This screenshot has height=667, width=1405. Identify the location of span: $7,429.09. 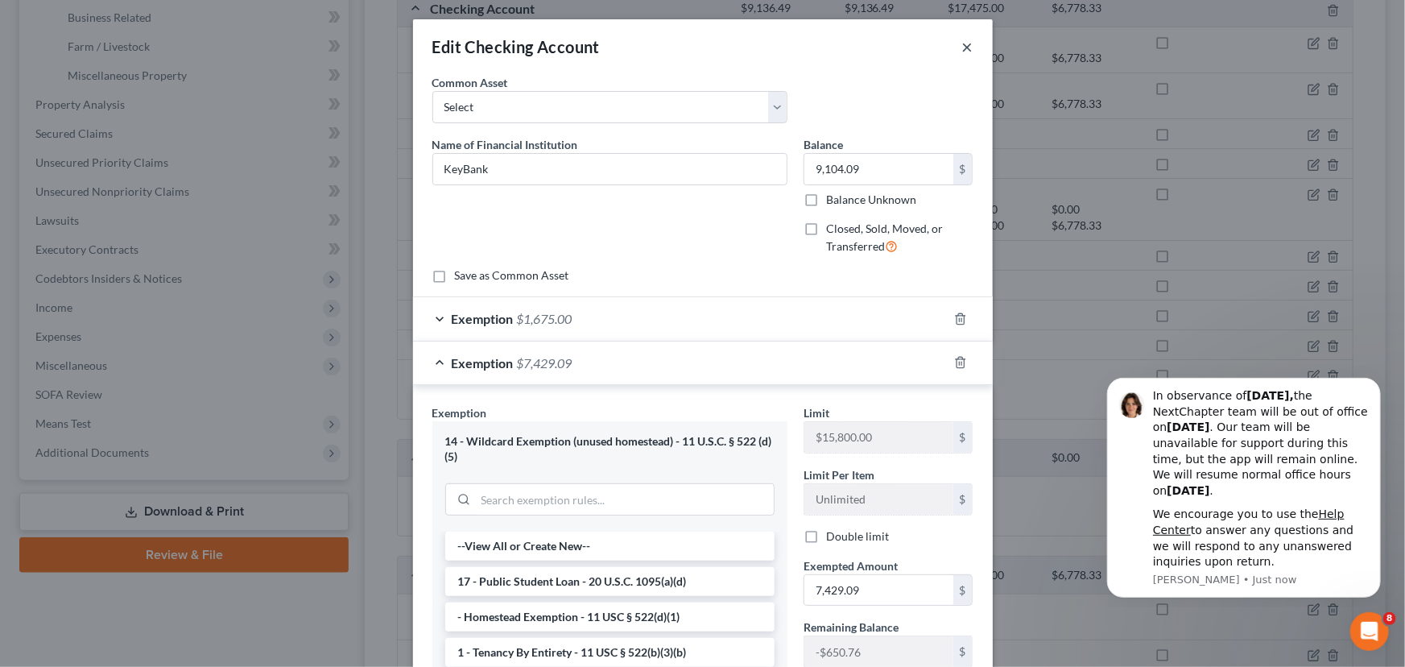
(544, 362).